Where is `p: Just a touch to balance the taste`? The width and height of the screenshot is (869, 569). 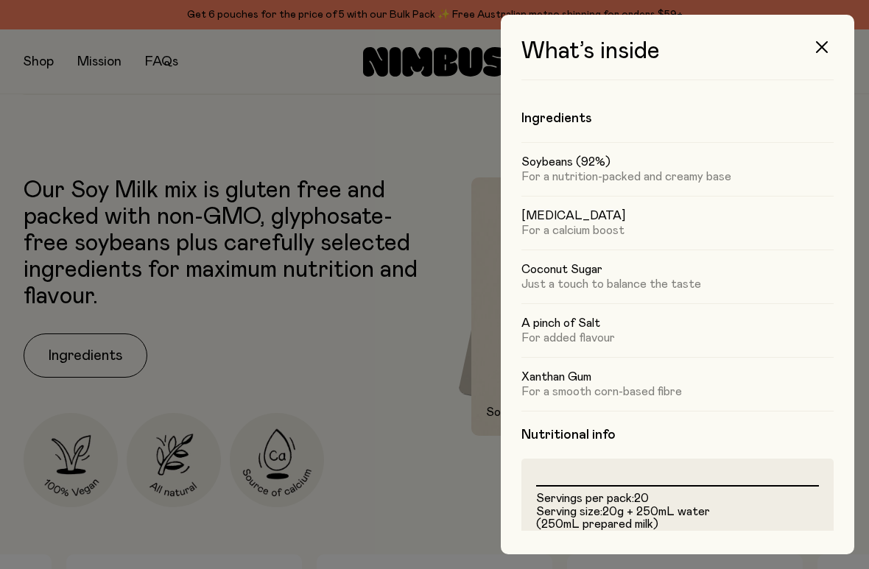 p: Just a touch to balance the taste is located at coordinates (678, 284).